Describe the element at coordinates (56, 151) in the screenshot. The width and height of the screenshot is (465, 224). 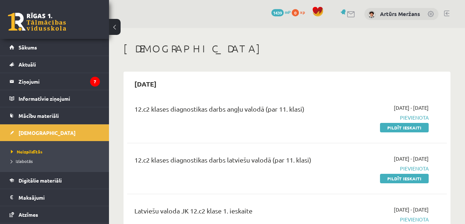
I see `a: Neizpildītās` at that location.